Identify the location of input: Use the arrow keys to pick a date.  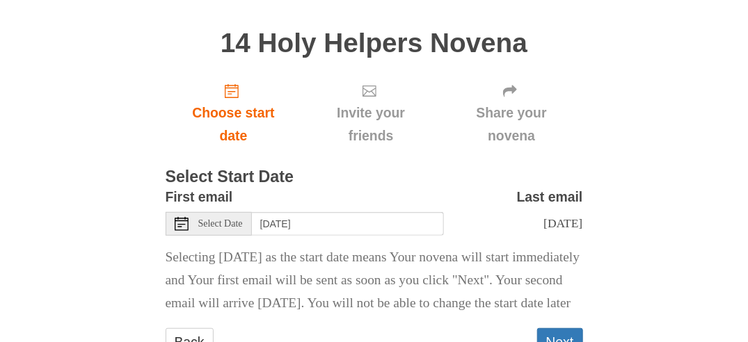
(348, 224).